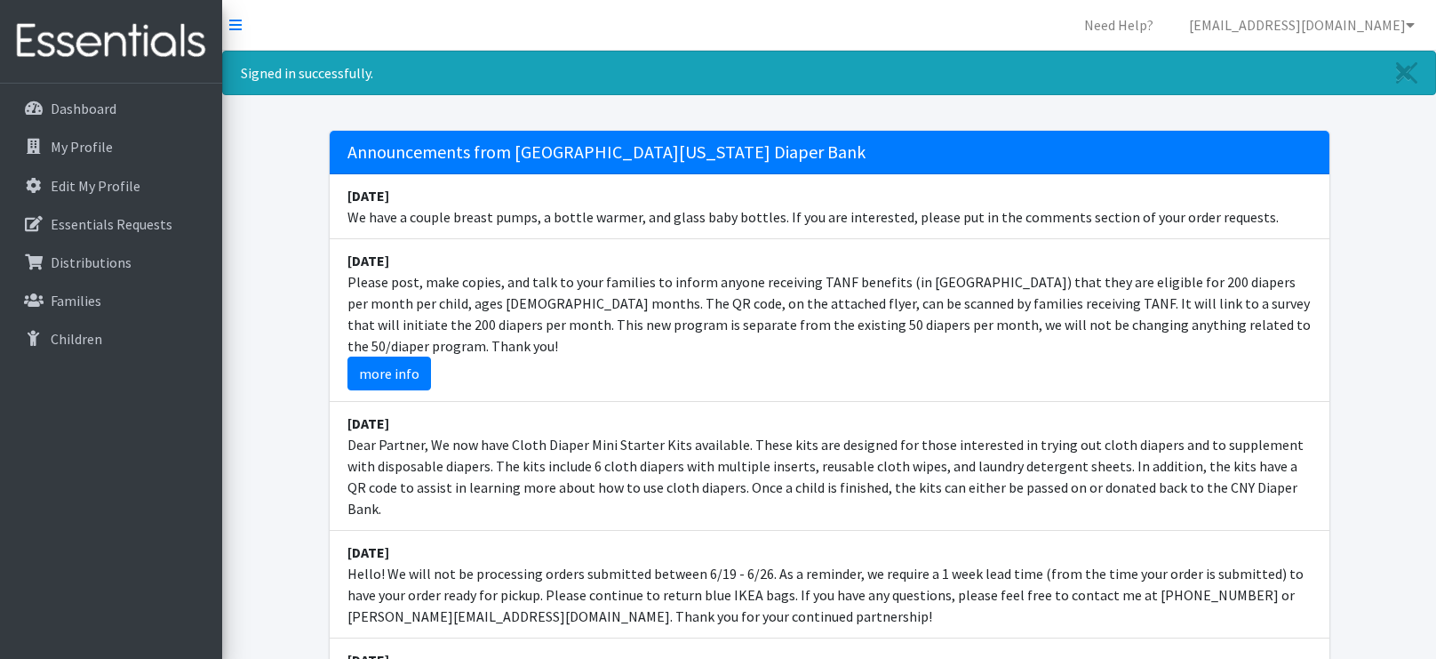 The width and height of the screenshot is (1436, 659). I want to click on li: Dear Partner, We now have Cloth Diaper Mini Starter Kits available. These kits are designed for t..., so click(829, 466).